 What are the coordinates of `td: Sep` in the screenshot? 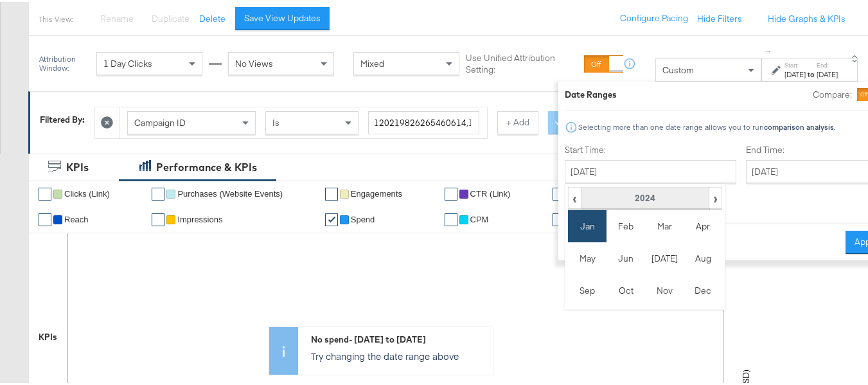 It's located at (587, 288).